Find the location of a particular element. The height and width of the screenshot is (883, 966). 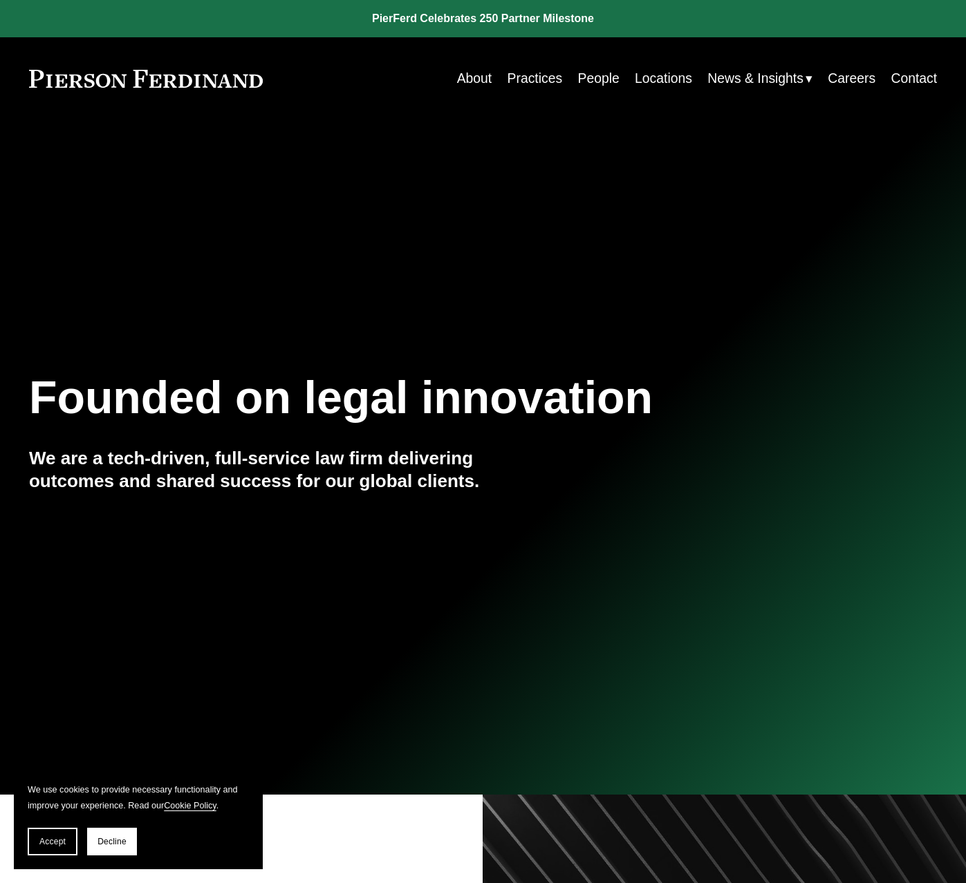

a: Contact is located at coordinates (913, 78).